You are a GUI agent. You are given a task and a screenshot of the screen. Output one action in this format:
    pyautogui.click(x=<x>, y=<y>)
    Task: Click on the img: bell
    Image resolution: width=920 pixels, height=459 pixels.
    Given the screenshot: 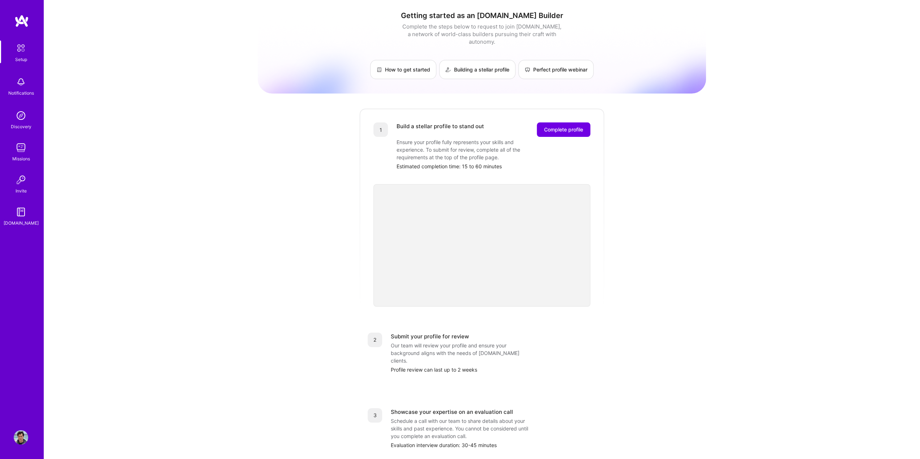 What is the action you would take?
    pyautogui.click(x=21, y=82)
    